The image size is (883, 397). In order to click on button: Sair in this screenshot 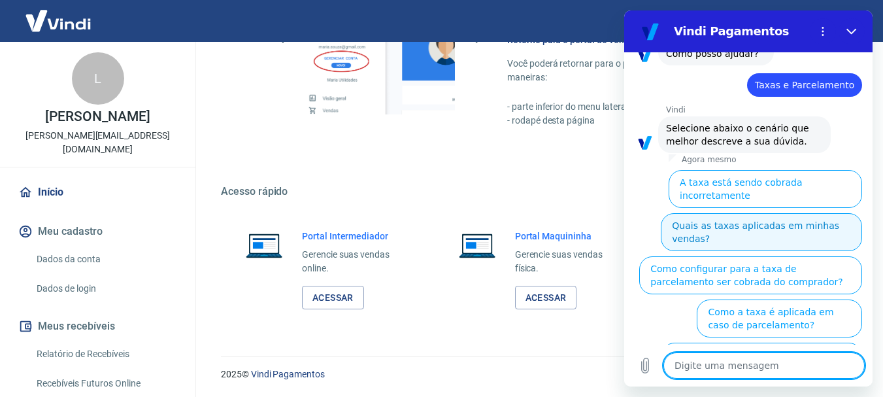, I will do `click(844, 21)`.